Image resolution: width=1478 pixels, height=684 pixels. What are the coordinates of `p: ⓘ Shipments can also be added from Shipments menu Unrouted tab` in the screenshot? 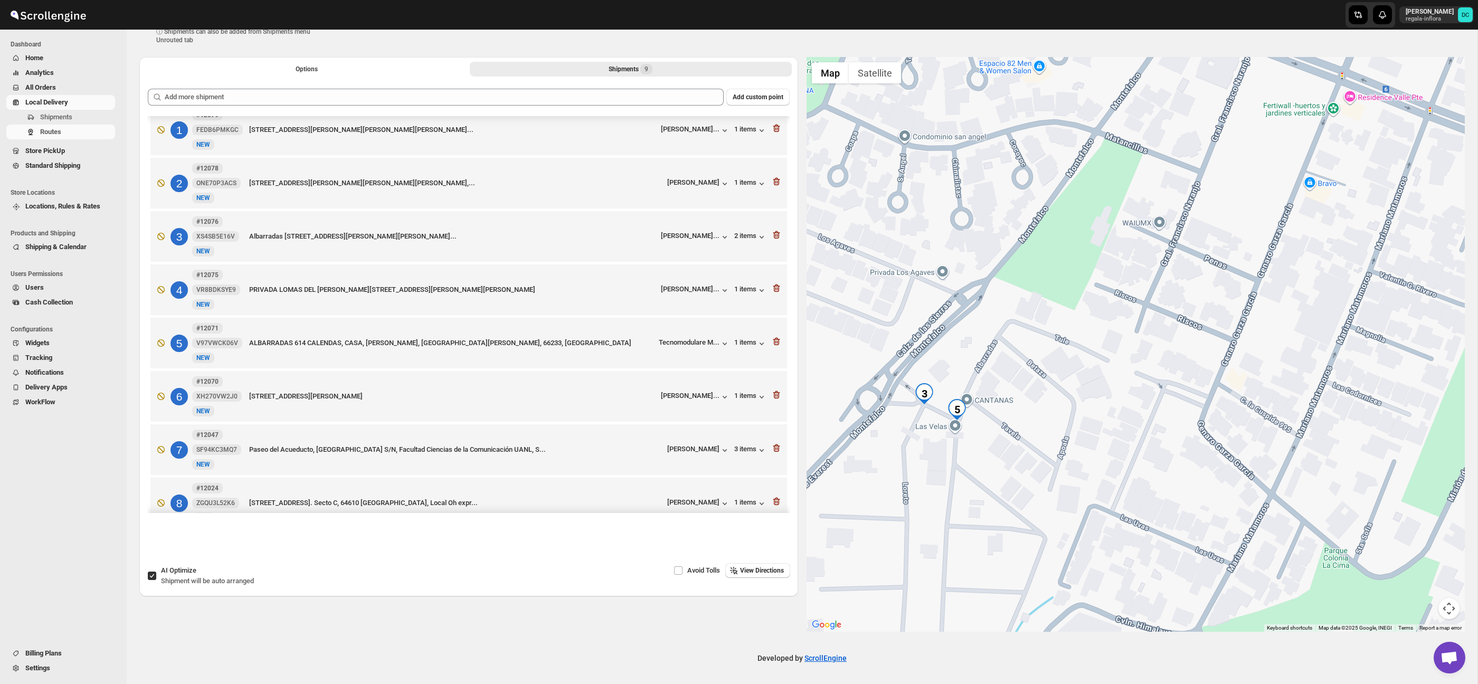 It's located at (239, 36).